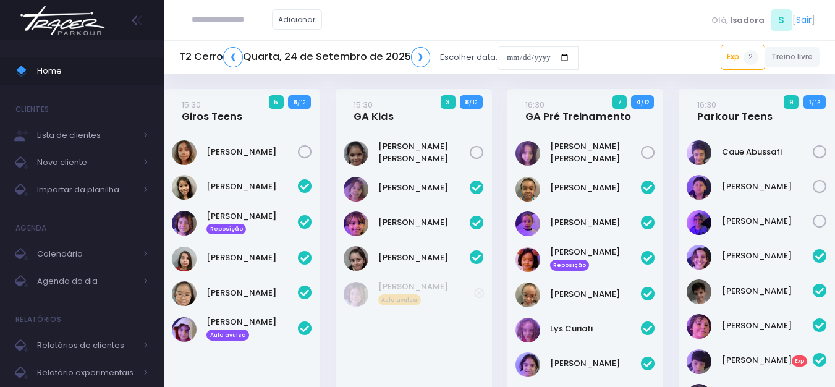  What do you see at coordinates (699, 257) in the screenshot?
I see `img: Estela Nunes catto` at bounding box center [699, 257].